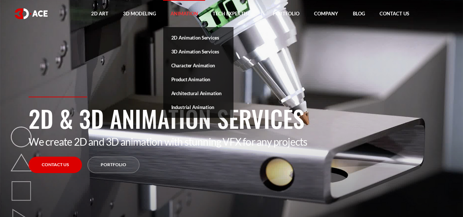 This screenshot has height=217, width=463. What do you see at coordinates (232, 118) in the screenshot?
I see `h1: 2D & 3D Animation Services` at bounding box center [232, 118].